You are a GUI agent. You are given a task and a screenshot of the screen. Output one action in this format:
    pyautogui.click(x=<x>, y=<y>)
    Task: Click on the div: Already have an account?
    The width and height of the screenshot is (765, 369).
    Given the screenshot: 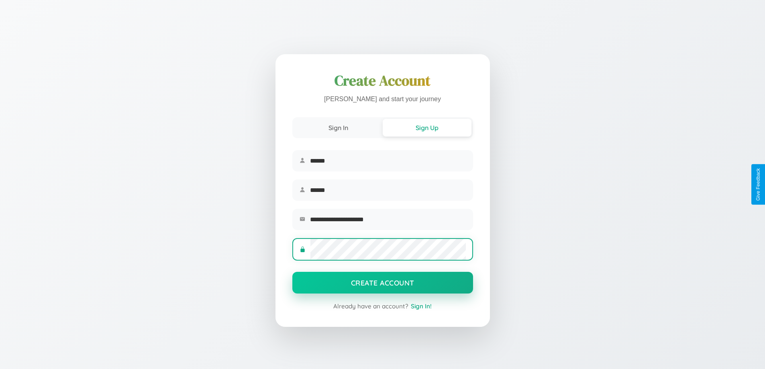 What is the action you would take?
    pyautogui.click(x=383, y=306)
    